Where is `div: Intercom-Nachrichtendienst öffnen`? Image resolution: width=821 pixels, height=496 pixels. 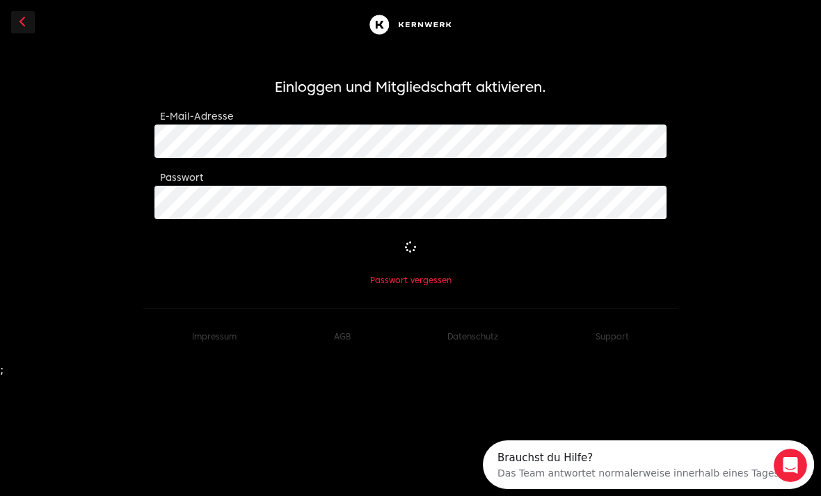 div: Intercom-Nachrichtendienst öffnen is located at coordinates (173, 24).